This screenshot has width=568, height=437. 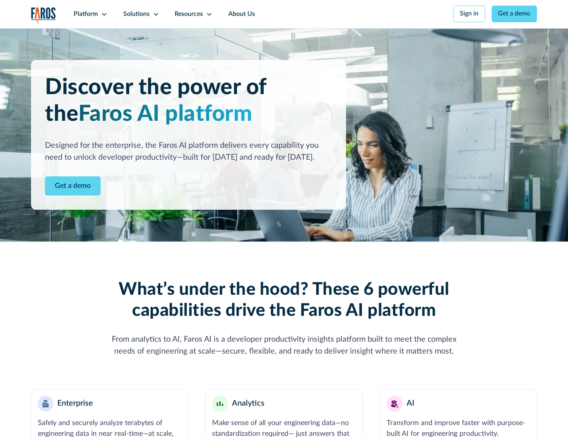 I want to click on a: home, so click(x=44, y=15).